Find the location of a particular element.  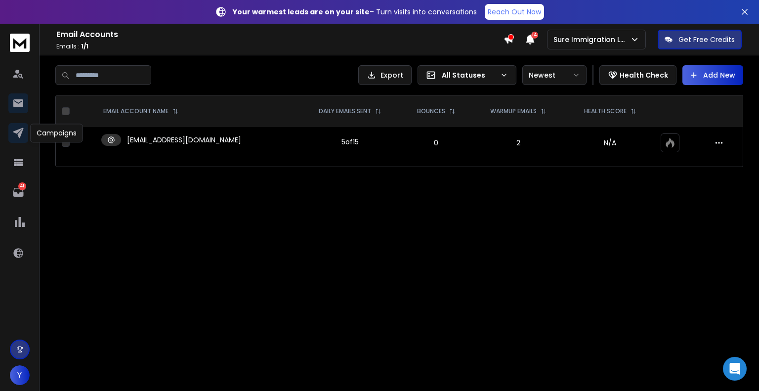

span: 14 is located at coordinates (534, 35).